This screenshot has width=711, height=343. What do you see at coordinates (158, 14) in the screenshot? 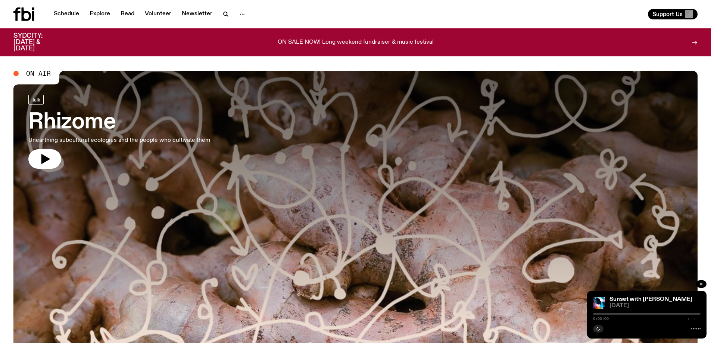
I see `a: Volunteer` at bounding box center [158, 14].